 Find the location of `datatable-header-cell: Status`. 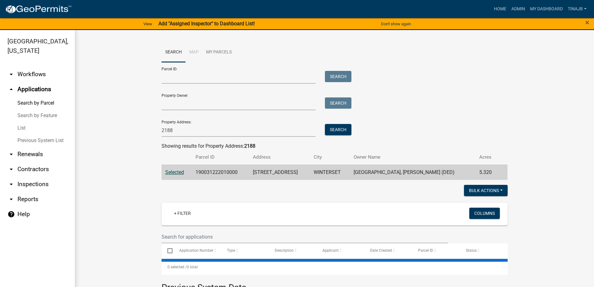

datatable-header-cell: Status is located at coordinates (483, 250).